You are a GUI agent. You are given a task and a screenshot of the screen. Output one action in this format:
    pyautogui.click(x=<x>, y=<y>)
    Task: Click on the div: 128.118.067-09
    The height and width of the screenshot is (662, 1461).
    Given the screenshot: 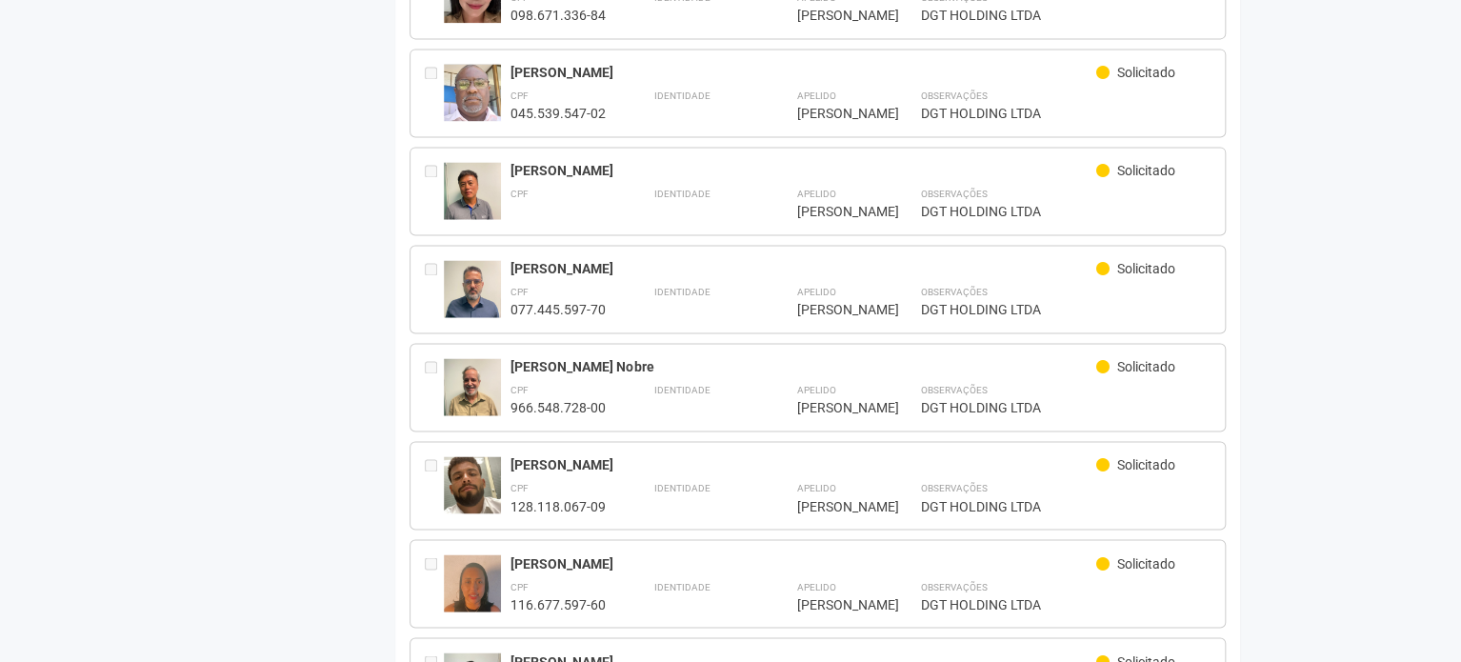 What is the action you would take?
    pyautogui.click(x=558, y=506)
    